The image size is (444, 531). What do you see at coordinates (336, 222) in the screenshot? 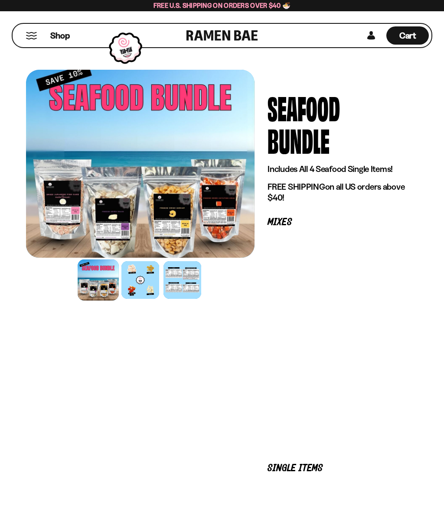
I see `p: Mixes` at bounding box center [336, 222].